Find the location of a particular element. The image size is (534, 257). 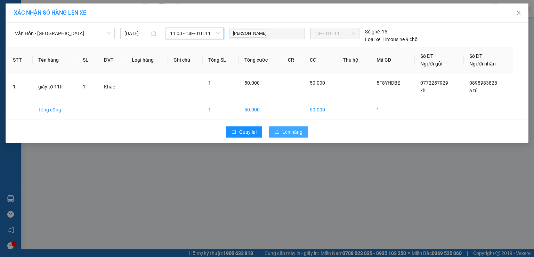

span: 5F8YHDBE is located at coordinates (389, 83).